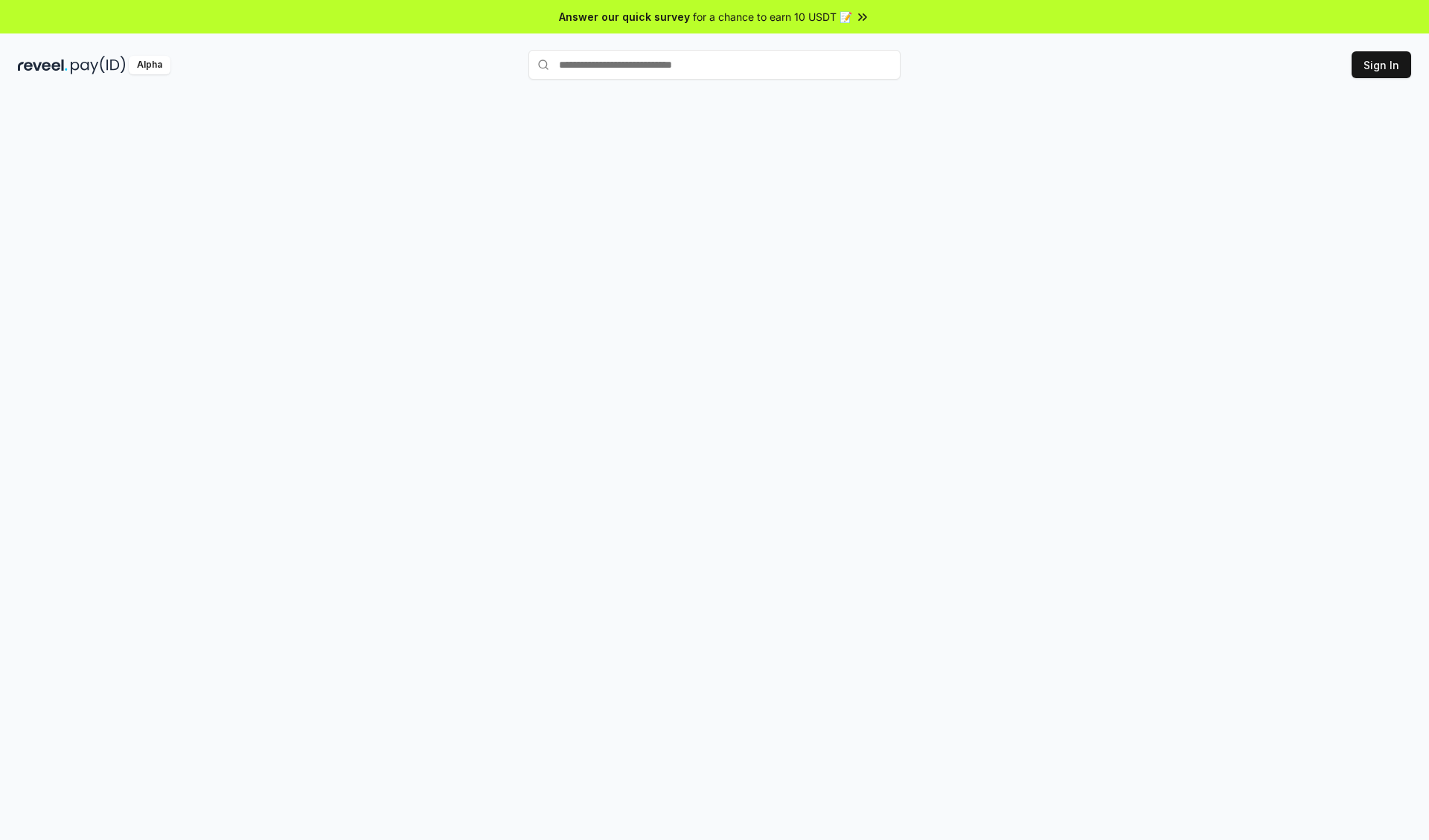 This screenshot has width=1429, height=840. Describe the element at coordinates (1382, 65) in the screenshot. I see `button: Sign In` at that location.